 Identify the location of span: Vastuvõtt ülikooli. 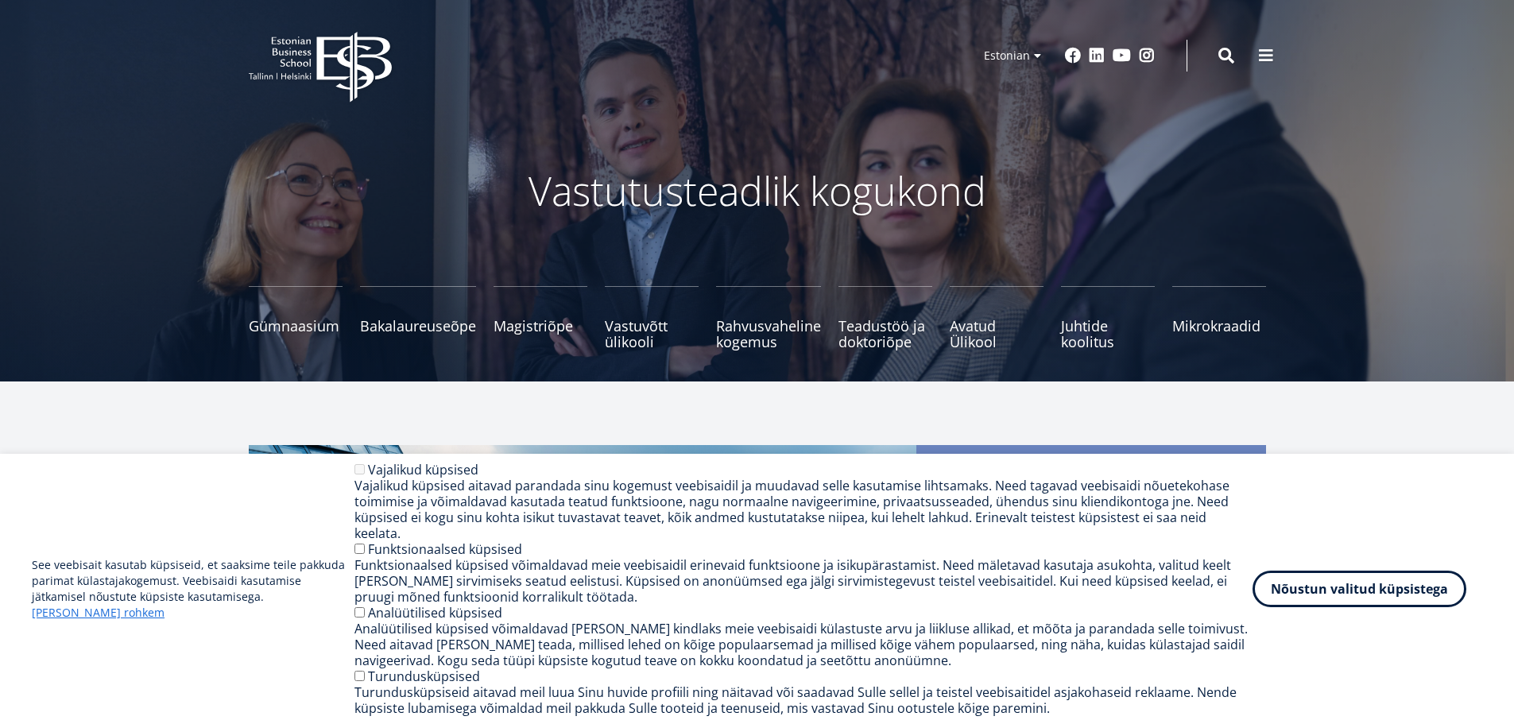
(652, 334).